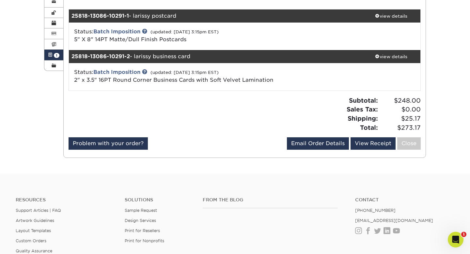 The height and width of the screenshot is (254, 470). What do you see at coordinates (174, 80) in the screenshot?
I see `a: 2" x 3.5" 16PT Round Corner Business Cards with Soft Velvet Lamination` at bounding box center [174, 80].